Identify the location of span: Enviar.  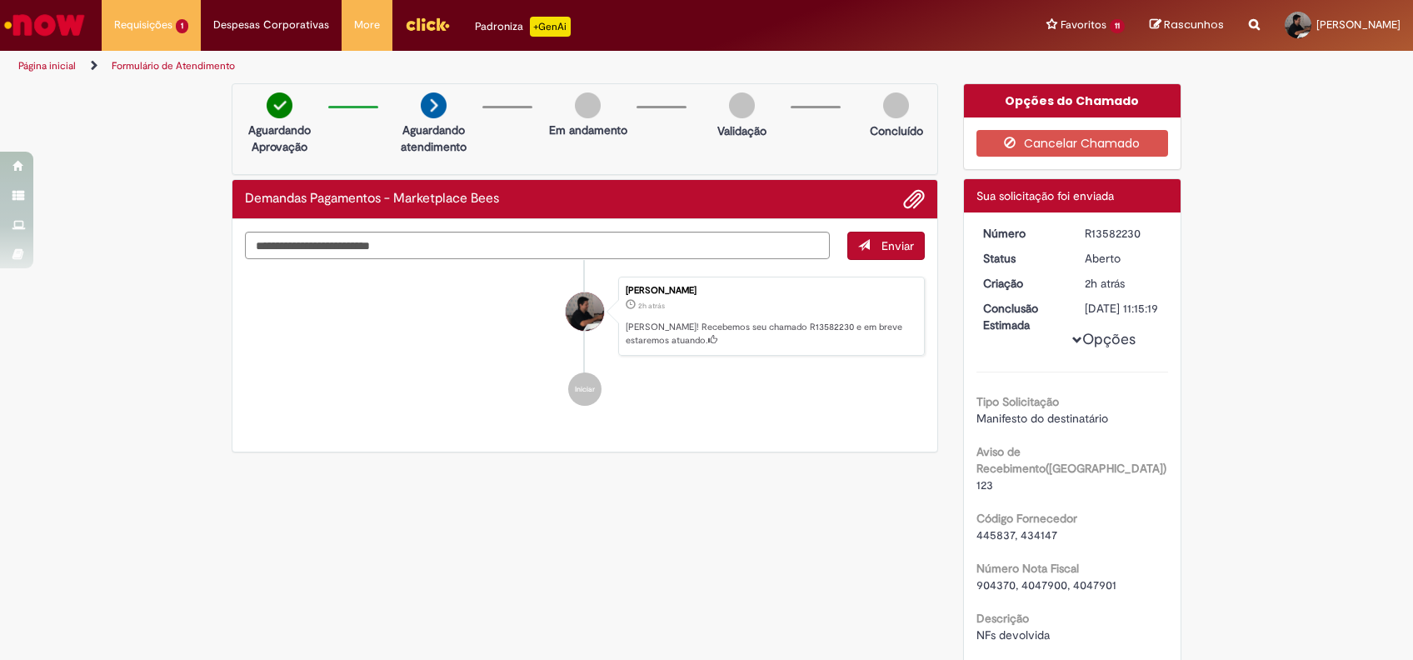
(897, 246).